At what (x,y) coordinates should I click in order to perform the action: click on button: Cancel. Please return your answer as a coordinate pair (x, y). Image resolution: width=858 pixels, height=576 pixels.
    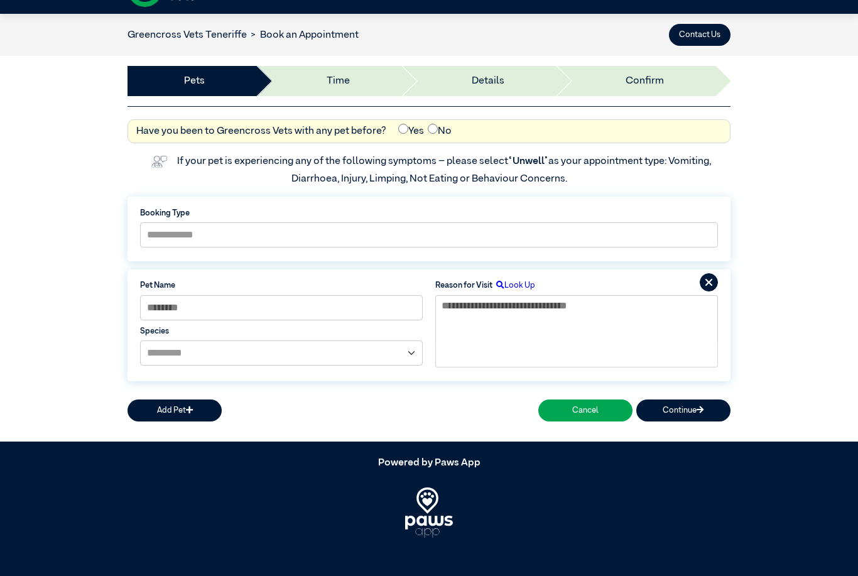
    Looking at the image, I should click on (585, 410).